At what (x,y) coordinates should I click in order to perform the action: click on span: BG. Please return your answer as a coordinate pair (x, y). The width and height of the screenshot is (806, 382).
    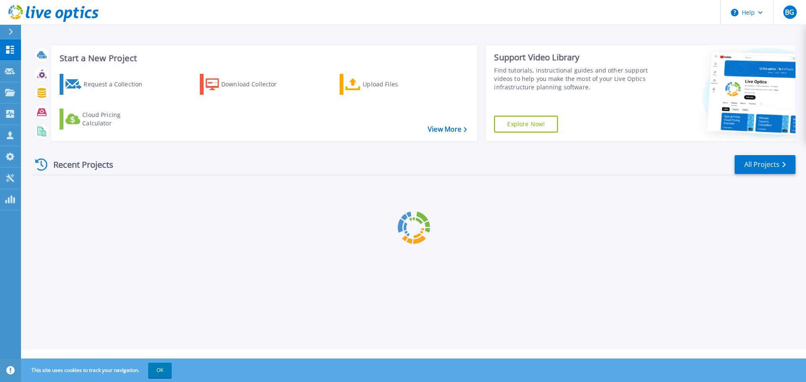
    Looking at the image, I should click on (789, 12).